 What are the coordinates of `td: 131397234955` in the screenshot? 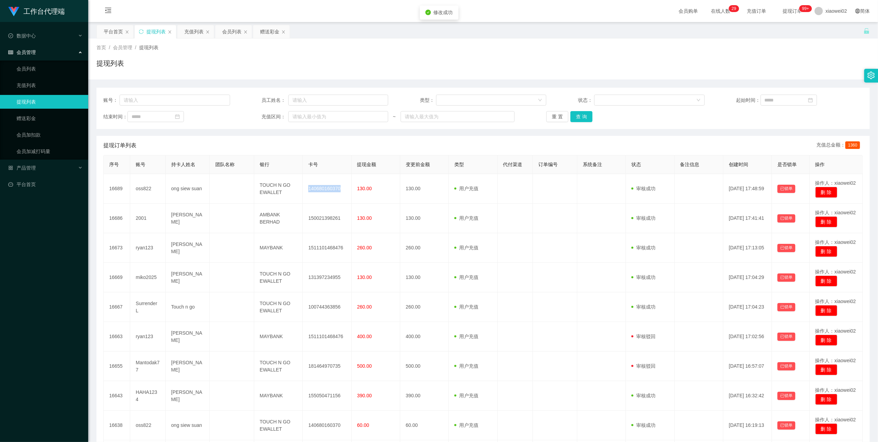 It's located at (327, 278).